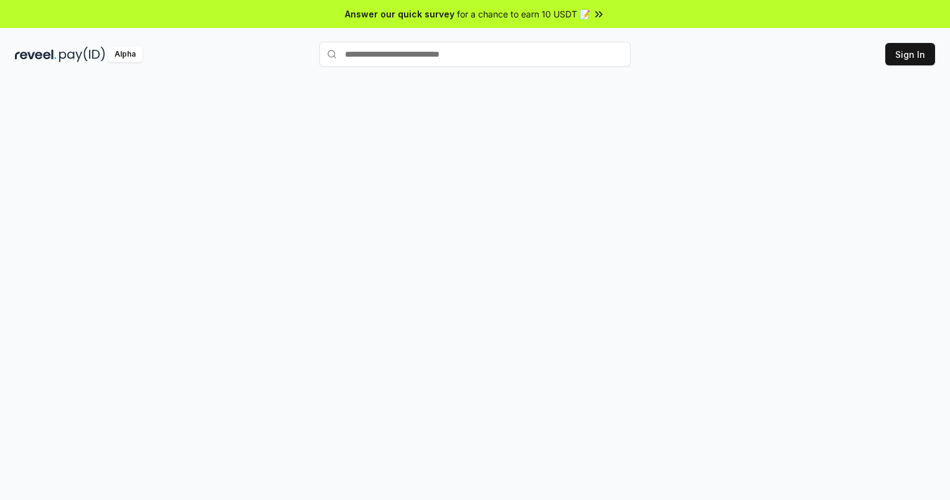 Image resolution: width=950 pixels, height=500 pixels. I want to click on img: reveel_dark, so click(35, 54).